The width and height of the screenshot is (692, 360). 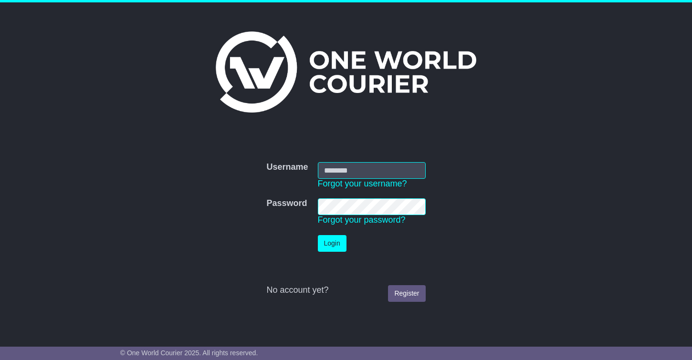 What do you see at coordinates (286, 204) in the screenshot?
I see `label: Password` at bounding box center [286, 204].